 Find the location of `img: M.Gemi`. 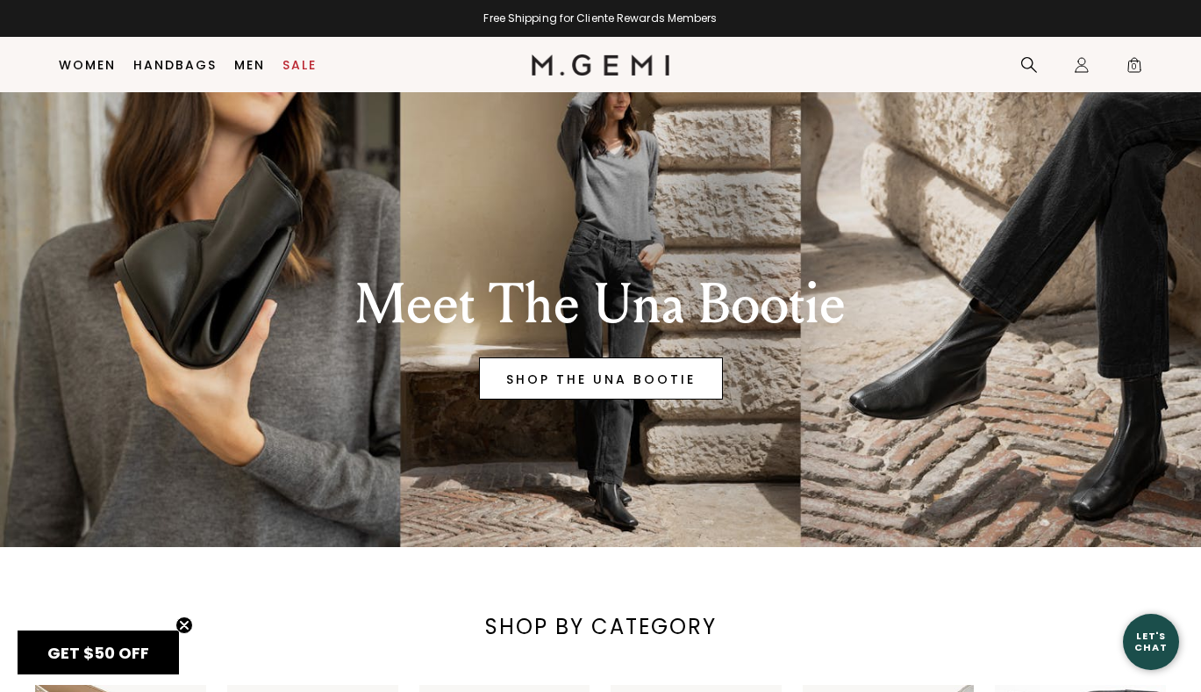

img: M.Gemi is located at coordinates (600, 65).